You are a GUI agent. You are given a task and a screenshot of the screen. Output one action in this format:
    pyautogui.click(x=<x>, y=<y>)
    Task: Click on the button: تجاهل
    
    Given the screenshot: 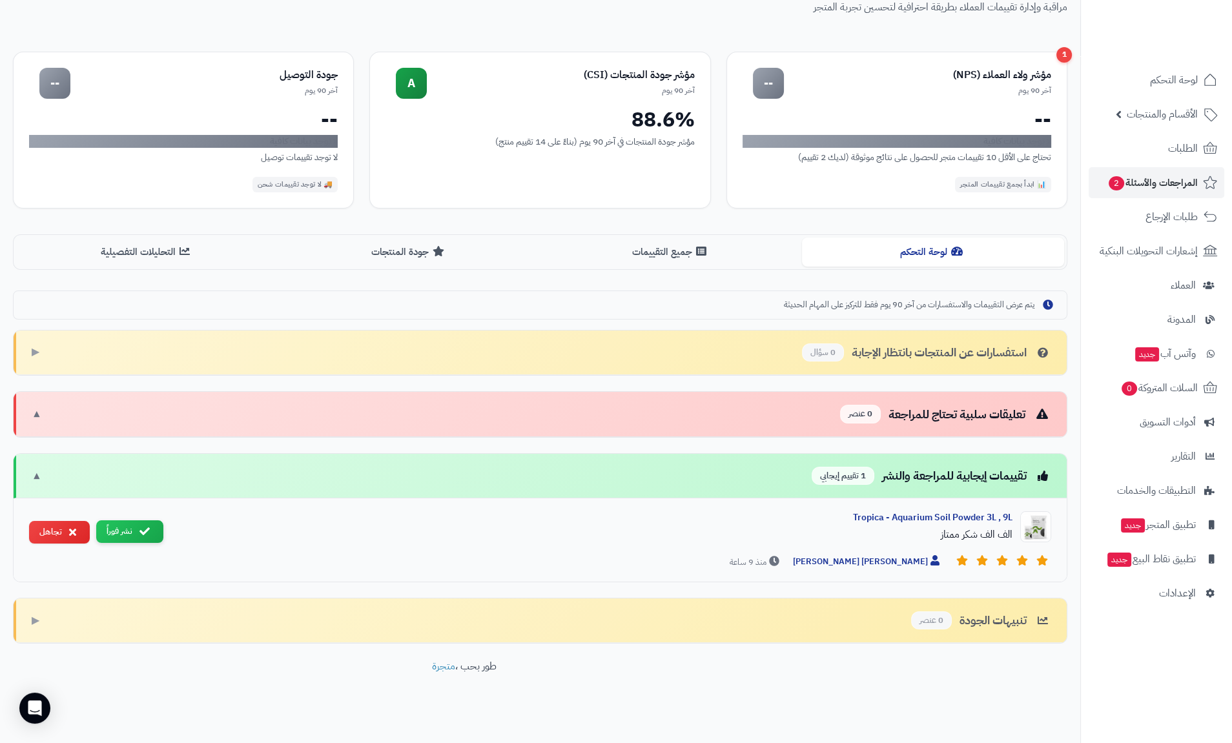 What is the action you would take?
    pyautogui.click(x=59, y=532)
    